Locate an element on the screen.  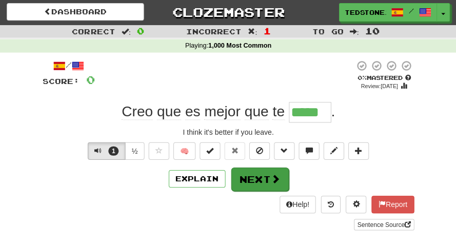
span: 10 is located at coordinates (371, 32).